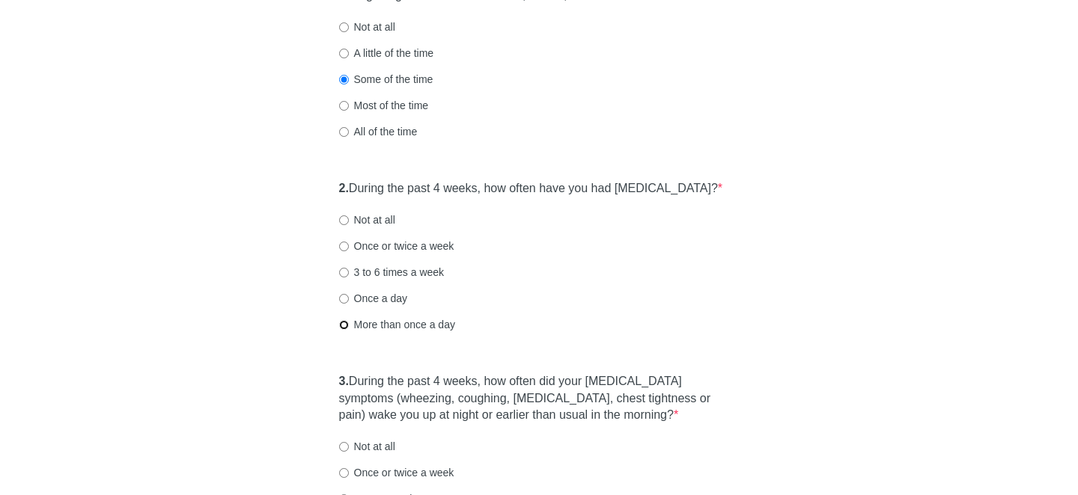  I want to click on input: A little of the time, so click(344, 53).